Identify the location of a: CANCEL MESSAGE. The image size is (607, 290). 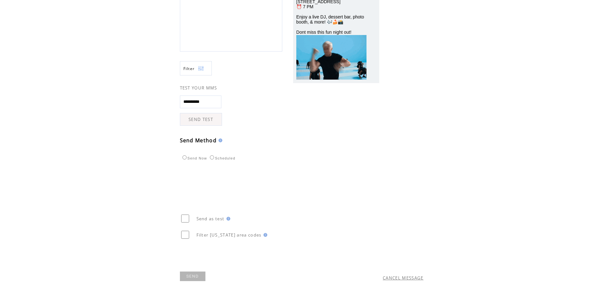
(403, 278).